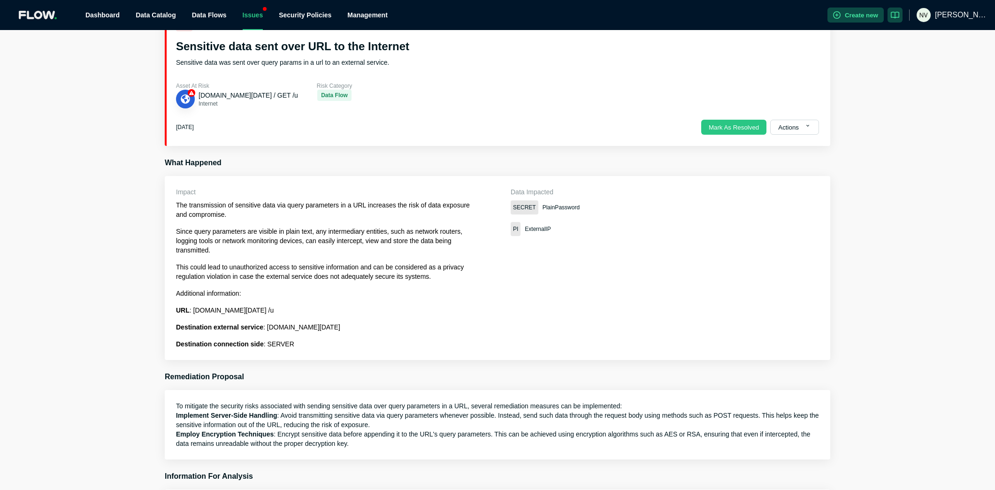  Describe the element at coordinates (220, 344) in the screenshot. I see `strong: Destination connection side` at that location.